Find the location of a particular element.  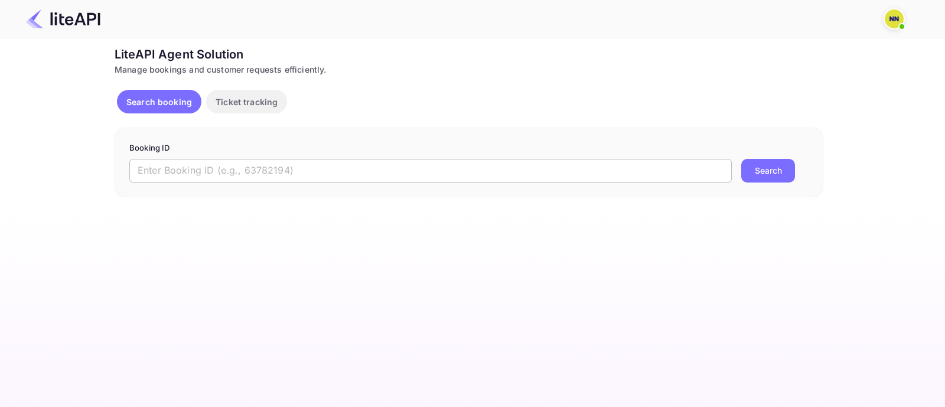

div: LiteAPI Agent Solution is located at coordinates (469, 54).